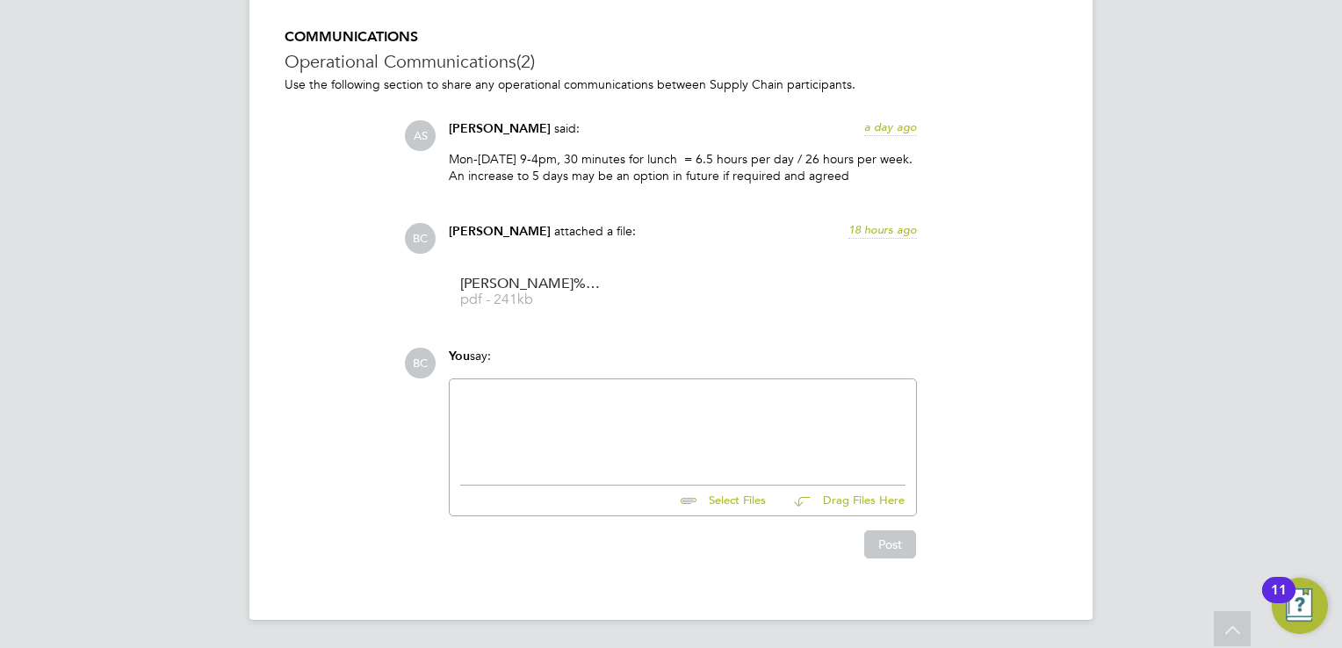 The image size is (1342, 648). I want to click on div: say:, so click(682, 363).